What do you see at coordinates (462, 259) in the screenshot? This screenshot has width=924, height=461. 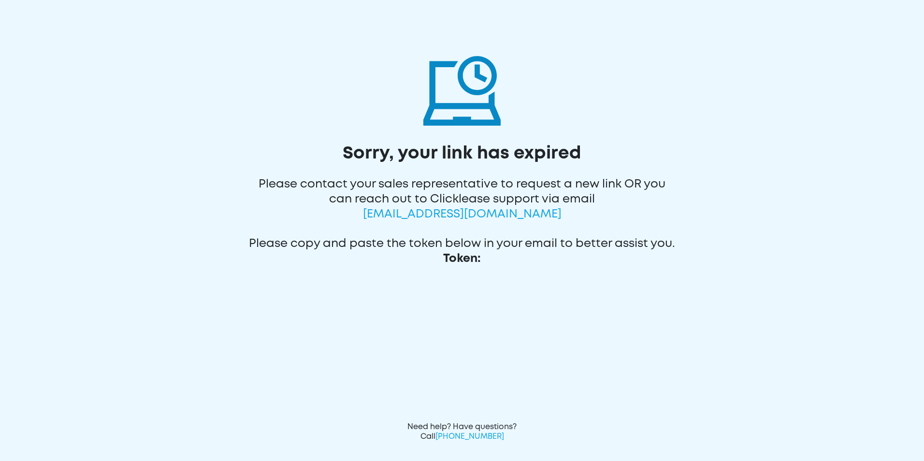 I see `span: Token:` at bounding box center [462, 259].